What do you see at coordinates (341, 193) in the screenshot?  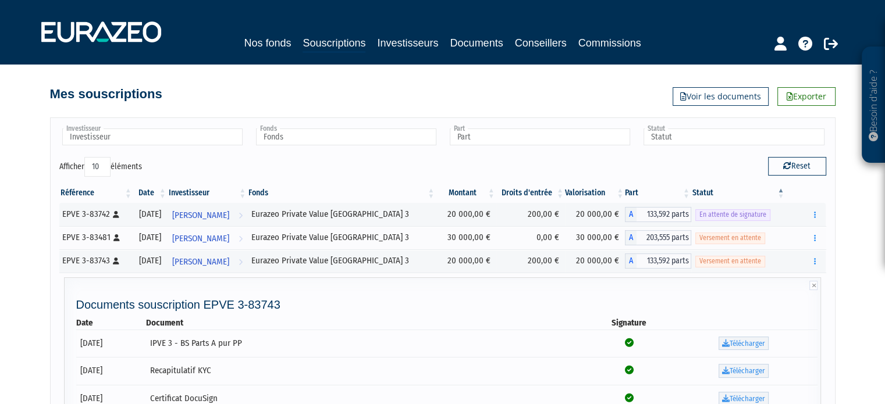 I see `th: Fonds: activer pour trier la colonne par ordre croissant` at bounding box center [341, 193].